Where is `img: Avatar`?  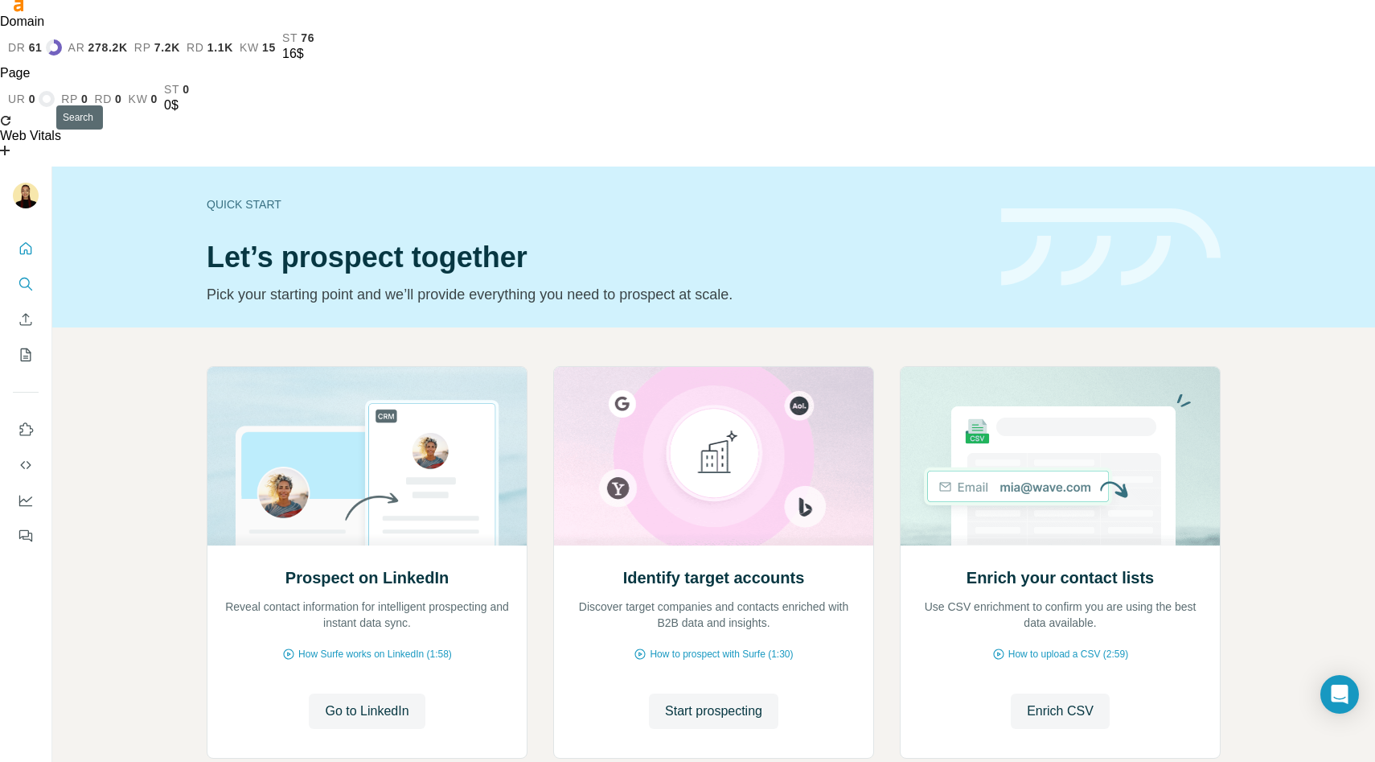
img: Avatar is located at coordinates (26, 195).